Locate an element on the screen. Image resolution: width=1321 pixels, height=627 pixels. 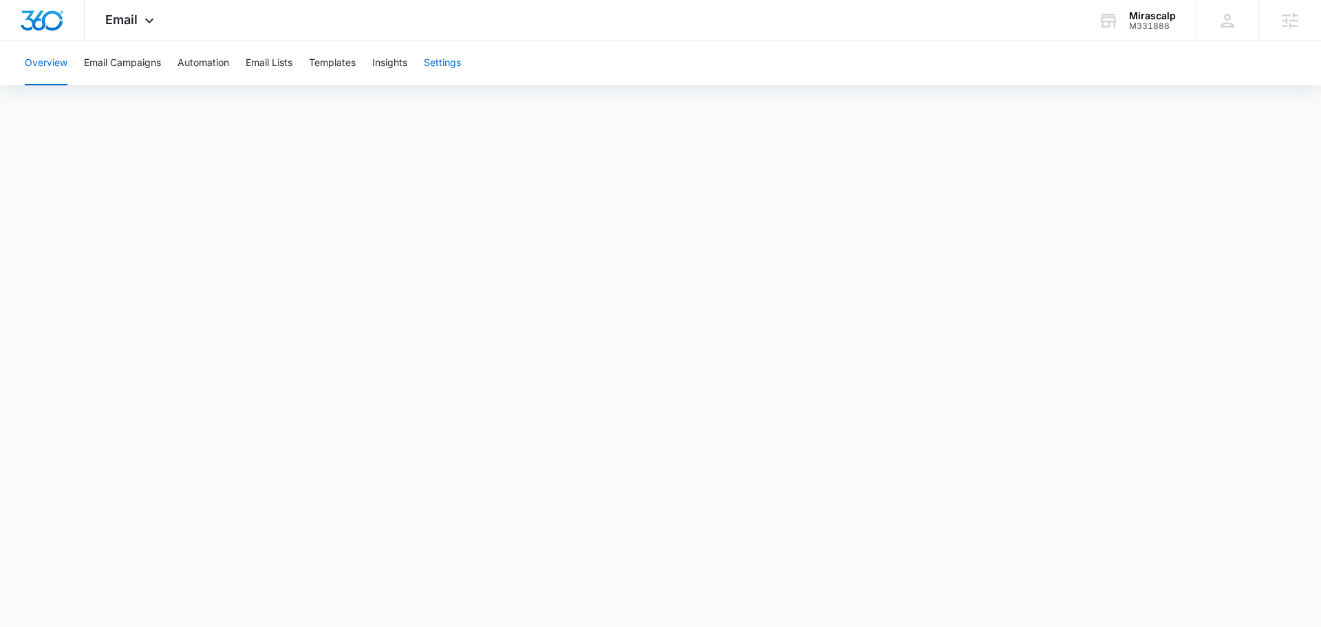
button: Templates is located at coordinates (332, 63).